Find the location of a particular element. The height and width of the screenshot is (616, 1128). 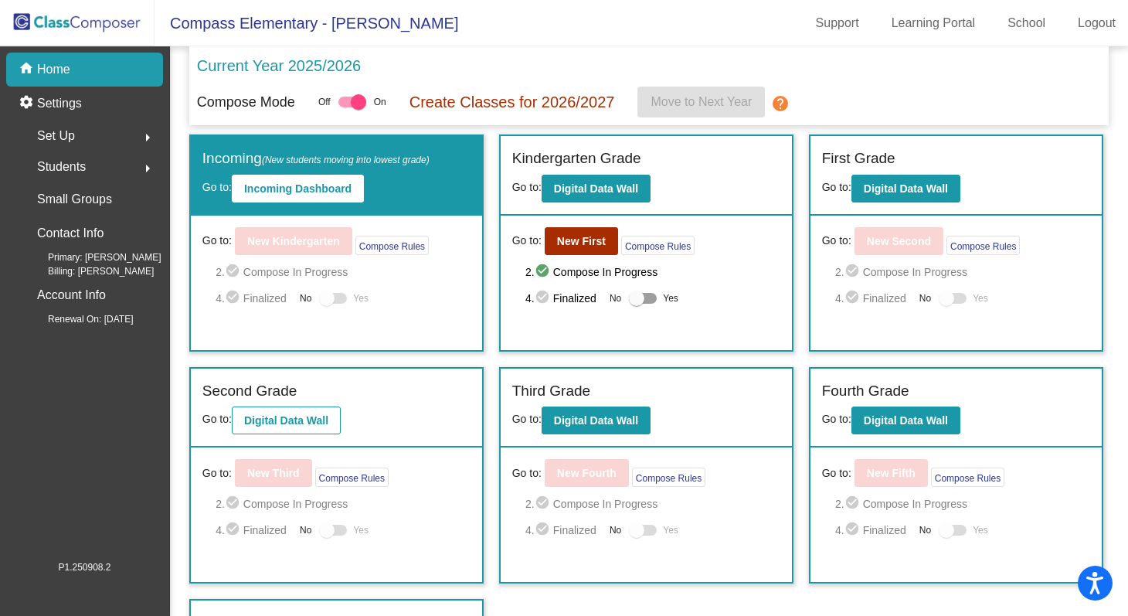

span: Set Up is located at coordinates (56, 136).